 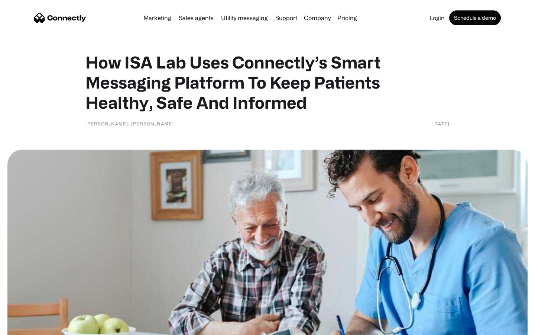 I want to click on a: Utility messaging, so click(x=245, y=18).